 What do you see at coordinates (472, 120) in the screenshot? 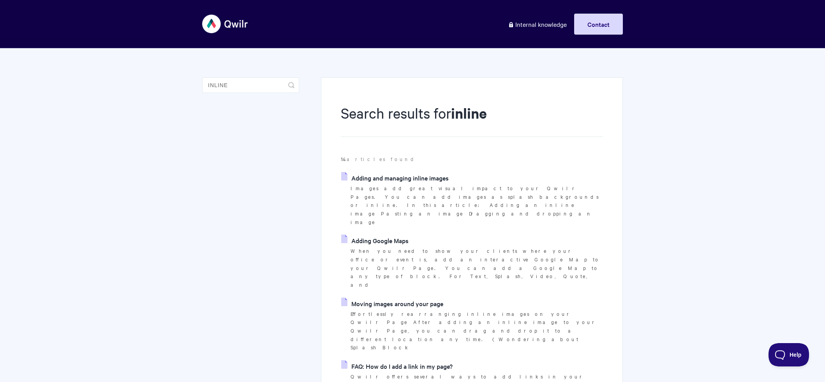
I see `h1: Search results for` at bounding box center [472, 120].